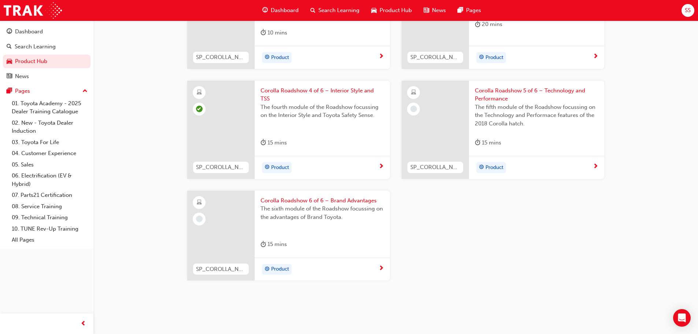 The width and height of the screenshot is (698, 334). What do you see at coordinates (49, 153) in the screenshot?
I see `a: 04. Customer Experience` at bounding box center [49, 153].